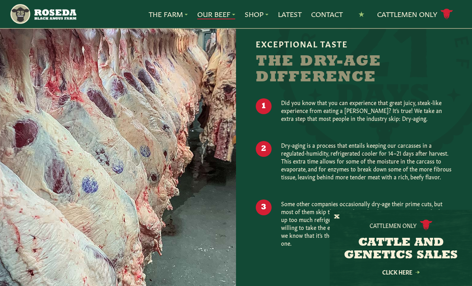  Describe the element at coordinates (337, 217) in the screenshot. I see `button: X` at that location.